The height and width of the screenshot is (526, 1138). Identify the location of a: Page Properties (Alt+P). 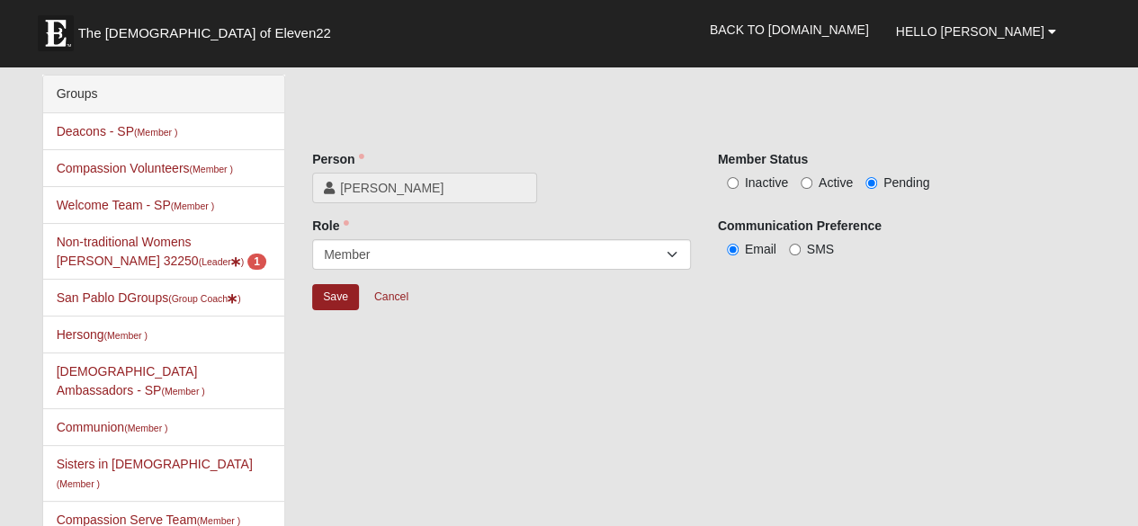
(1110, 507).